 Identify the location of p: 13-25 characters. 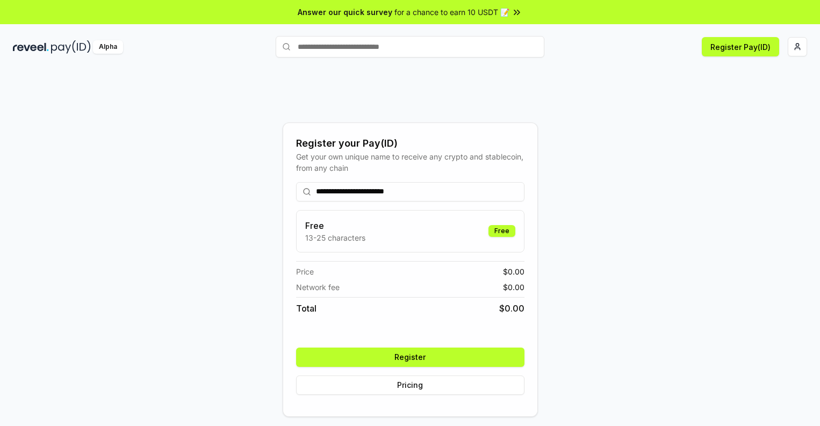
(335, 238).